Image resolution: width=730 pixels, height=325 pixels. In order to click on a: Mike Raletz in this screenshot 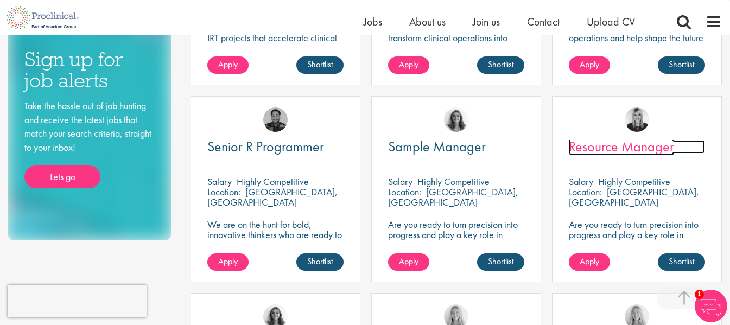, I will do `click(275, 119)`.